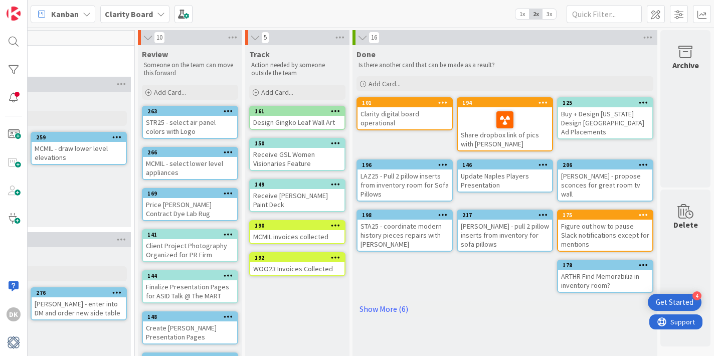  Describe the element at coordinates (505, 176) in the screenshot. I see `div: 146Update Naples Players Presentation` at that location.